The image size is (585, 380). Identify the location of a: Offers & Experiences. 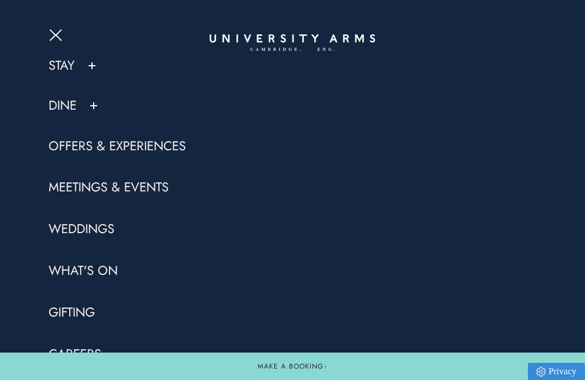
(117, 146).